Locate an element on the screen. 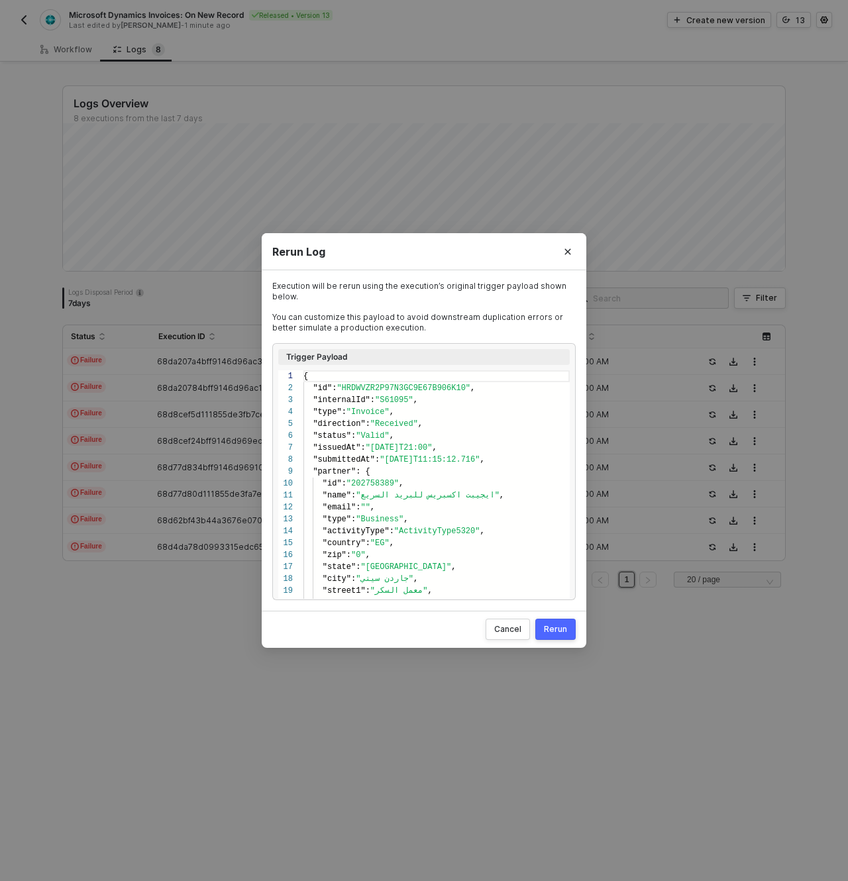  span: "email" is located at coordinates (339, 507).